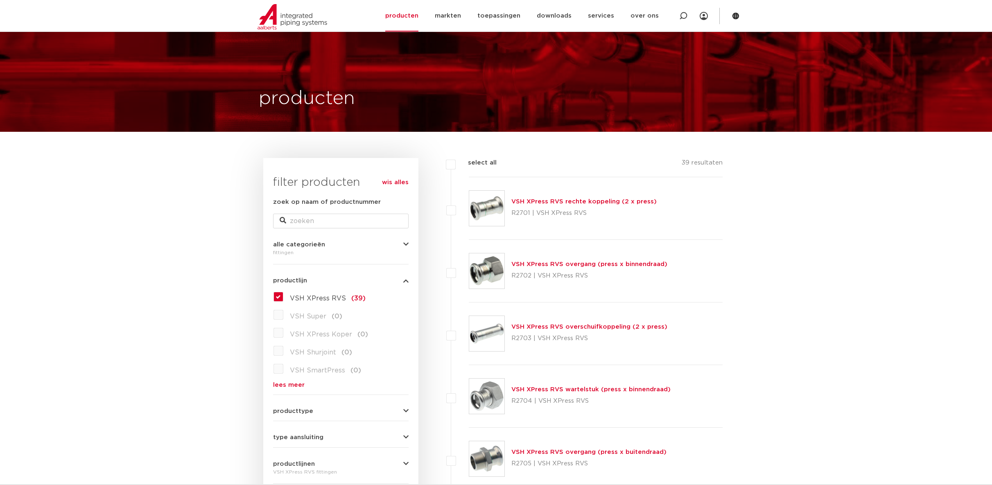 The image size is (992, 485). I want to click on span: VSH XPress Koper, so click(321, 335).